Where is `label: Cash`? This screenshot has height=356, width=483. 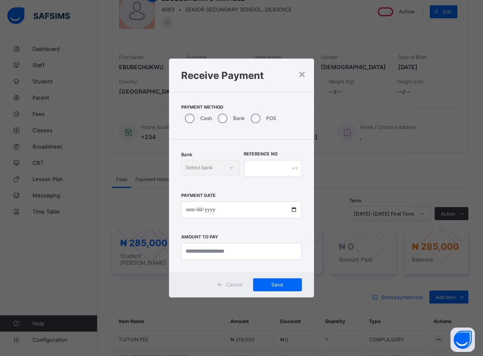 label: Cash is located at coordinates (206, 118).